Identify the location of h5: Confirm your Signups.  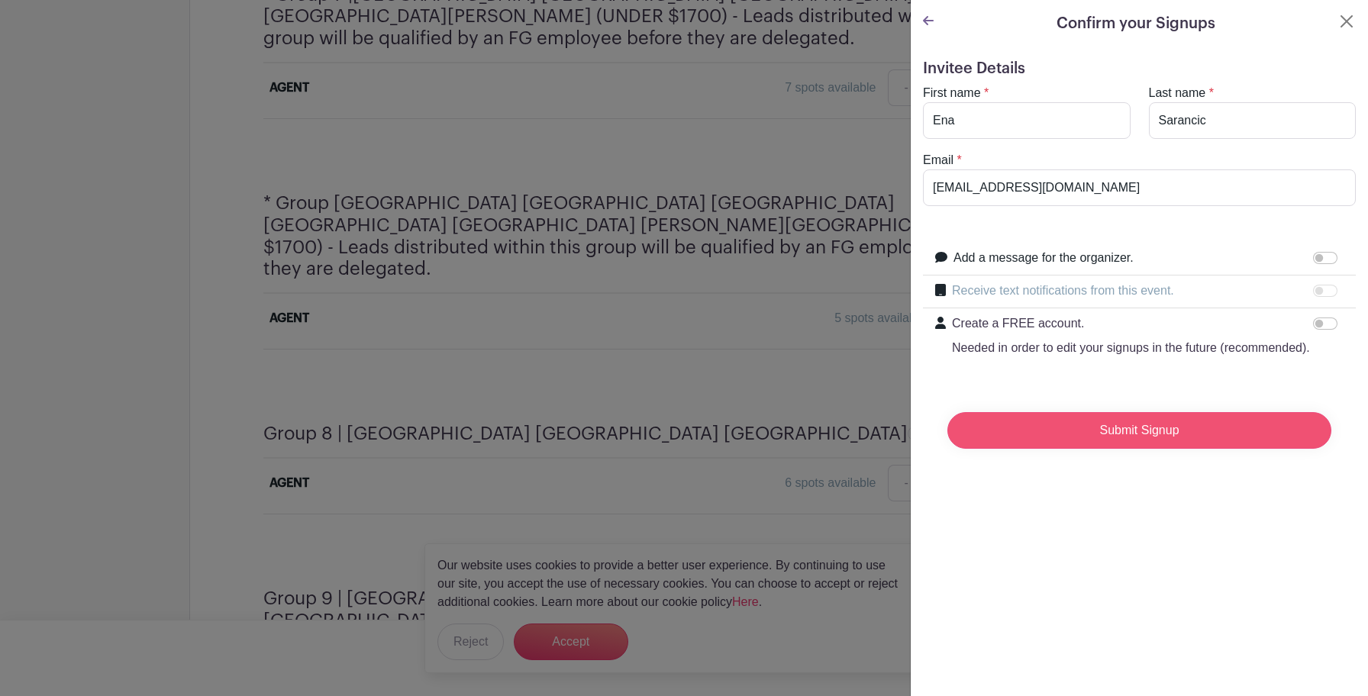
(1136, 24).